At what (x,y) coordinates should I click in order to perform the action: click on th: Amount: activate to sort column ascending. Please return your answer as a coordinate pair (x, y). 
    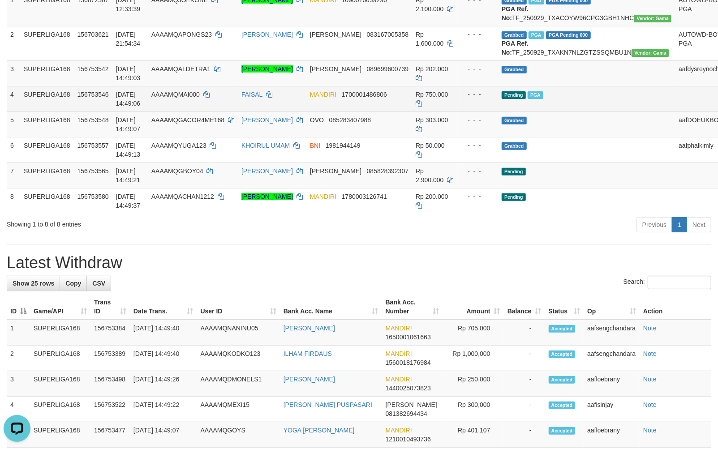
    Looking at the image, I should click on (473, 307).